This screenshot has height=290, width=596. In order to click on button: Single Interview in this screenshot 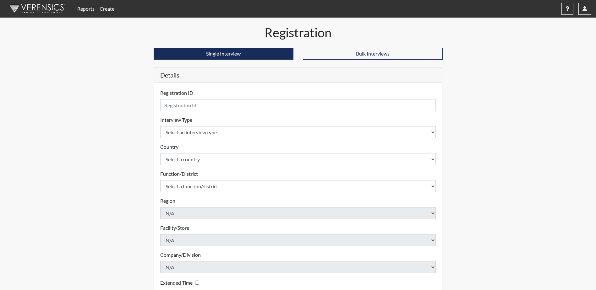, I will do `click(223, 54)`.